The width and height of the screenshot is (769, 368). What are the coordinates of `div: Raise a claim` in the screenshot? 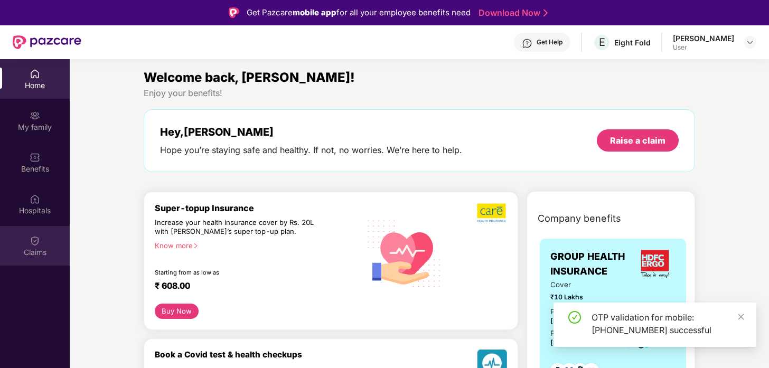 It's located at (637, 140).